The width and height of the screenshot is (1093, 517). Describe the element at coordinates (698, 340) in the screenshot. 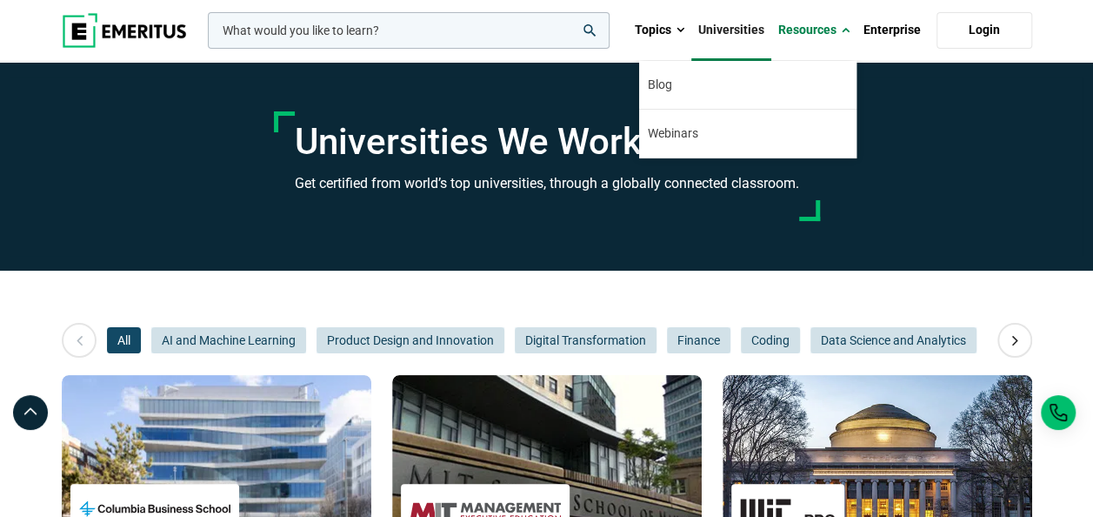

I see `span: Finance` at that location.